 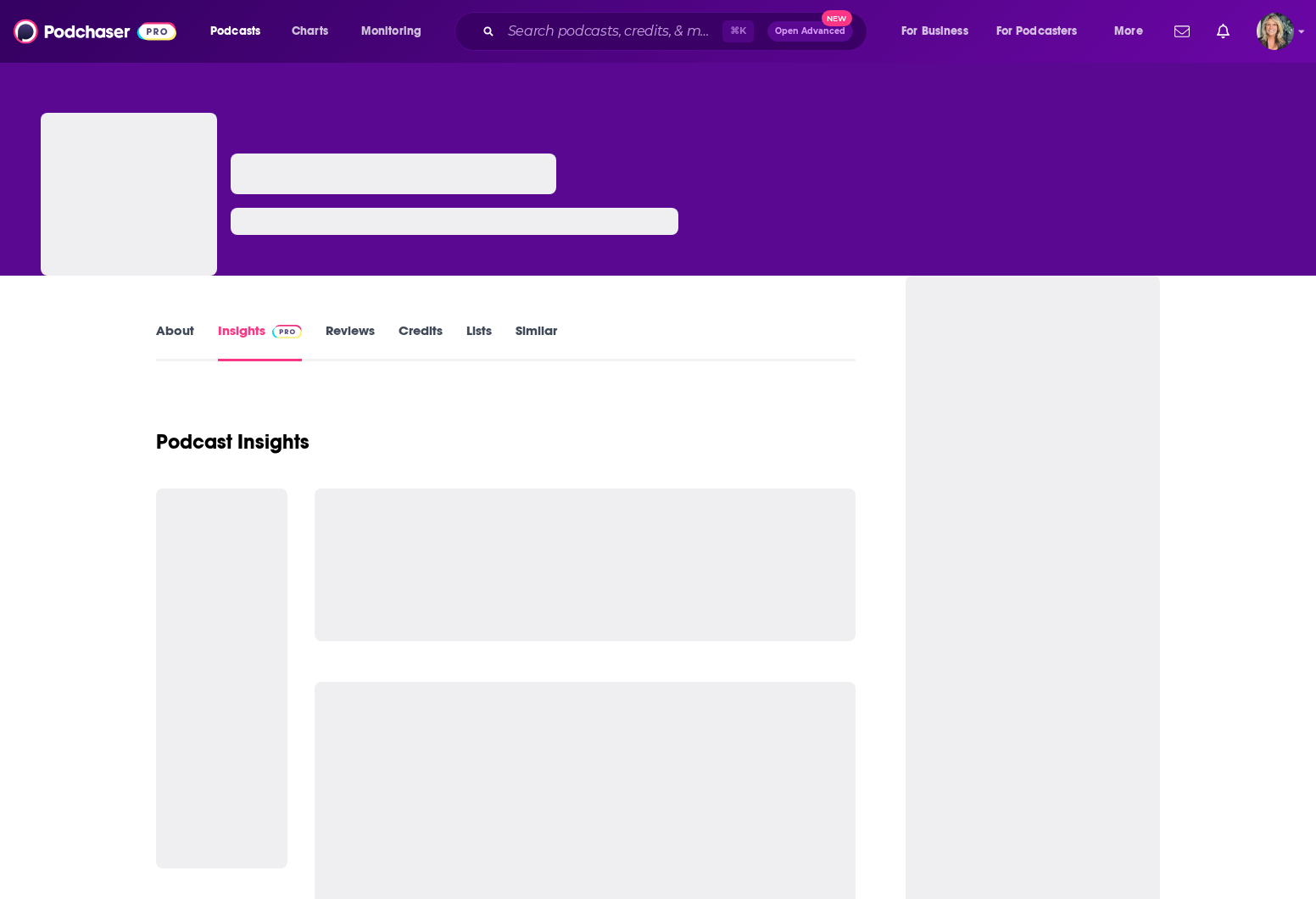 I want to click on span: Charts, so click(x=310, y=32).